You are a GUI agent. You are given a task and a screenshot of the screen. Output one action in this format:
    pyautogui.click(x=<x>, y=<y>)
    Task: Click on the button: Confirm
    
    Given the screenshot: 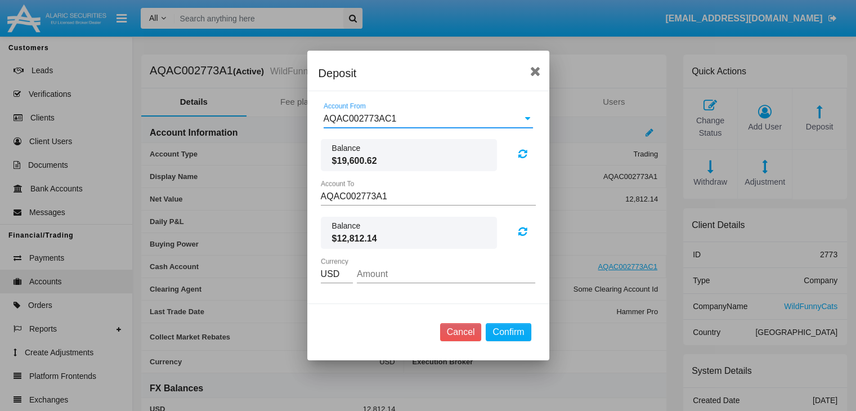 What is the action you would take?
    pyautogui.click(x=508, y=332)
    